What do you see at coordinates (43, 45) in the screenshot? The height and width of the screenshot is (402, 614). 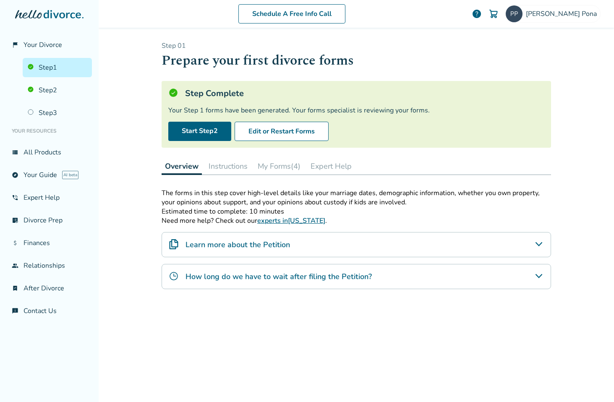 I see `span: Your Divorce` at bounding box center [43, 45].